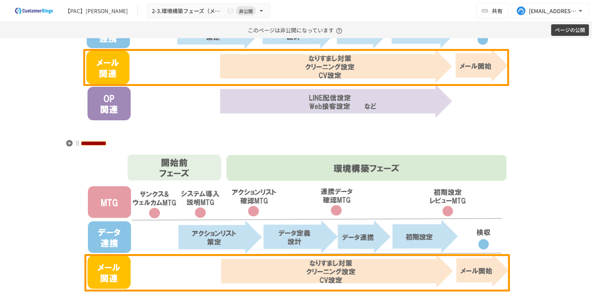 The height and width of the screenshot is (305, 592). I want to click on img: 2eEvPB0nRDFhy0583kMjGN2Zv6C2P7ZKCFl8C3CzR0M, so click(34, 11).